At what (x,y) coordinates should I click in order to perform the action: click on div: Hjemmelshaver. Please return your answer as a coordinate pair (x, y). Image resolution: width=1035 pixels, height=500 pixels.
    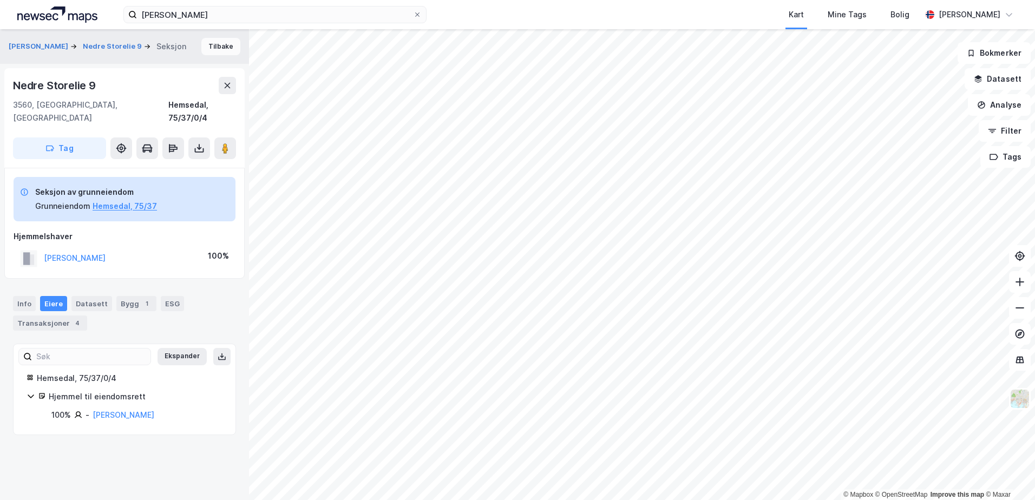
    Looking at the image, I should click on (124, 236).